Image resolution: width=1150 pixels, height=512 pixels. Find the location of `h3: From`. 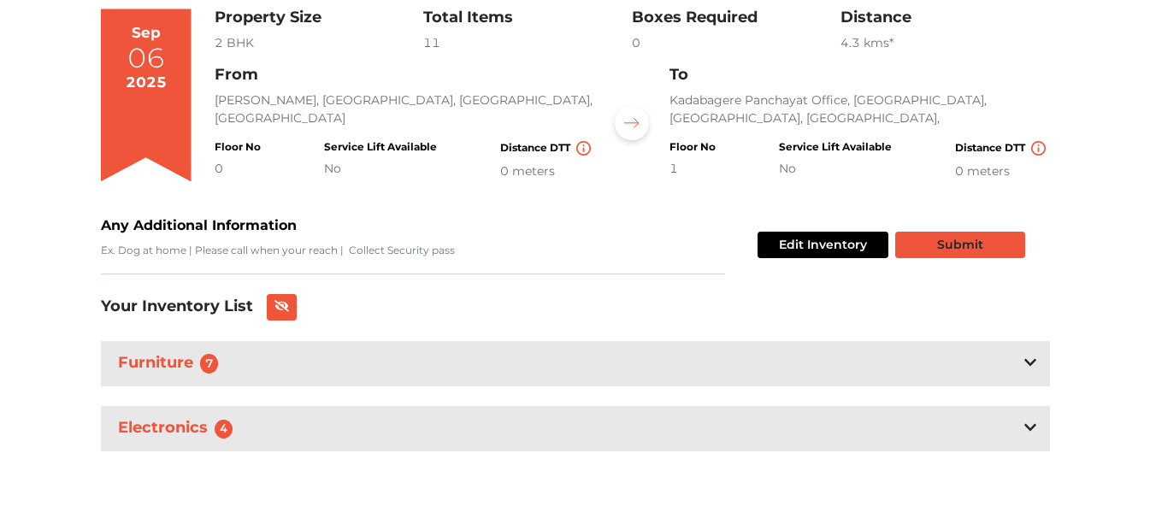

h3: From is located at coordinates (404, 75).